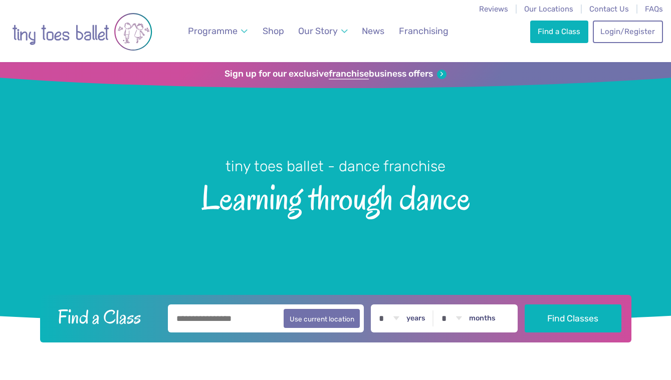  I want to click on a: Shop, so click(273, 31).